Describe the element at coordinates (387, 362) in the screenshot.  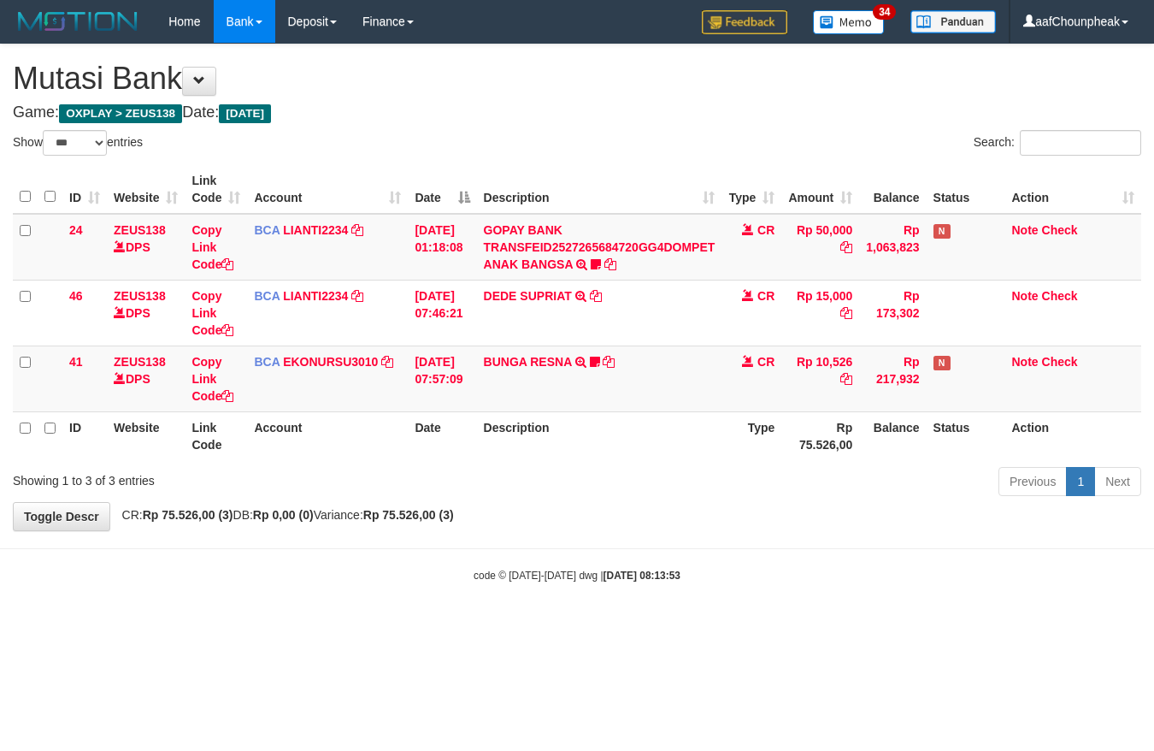
I see `a: Copy EKONURSU3010 to clipboard` at that location.